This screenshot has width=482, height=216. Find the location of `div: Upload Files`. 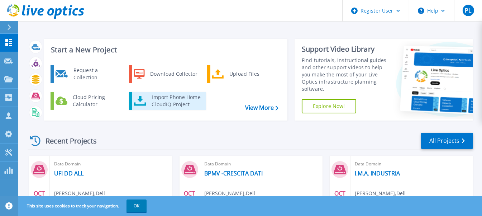

div: Upload Files is located at coordinates (252, 74).